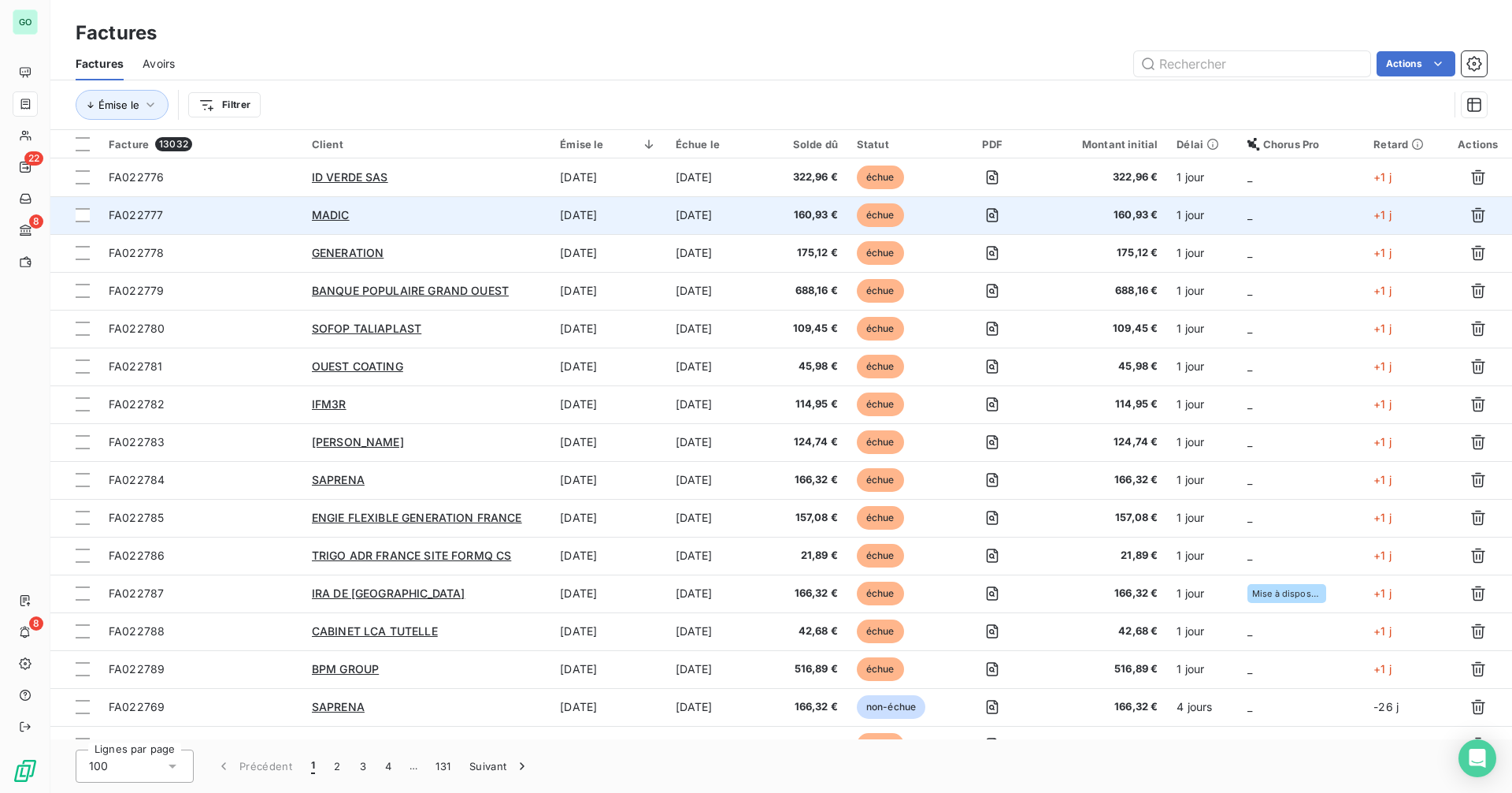 The image size is (1512, 793). I want to click on button: Précédent, so click(253, 766).